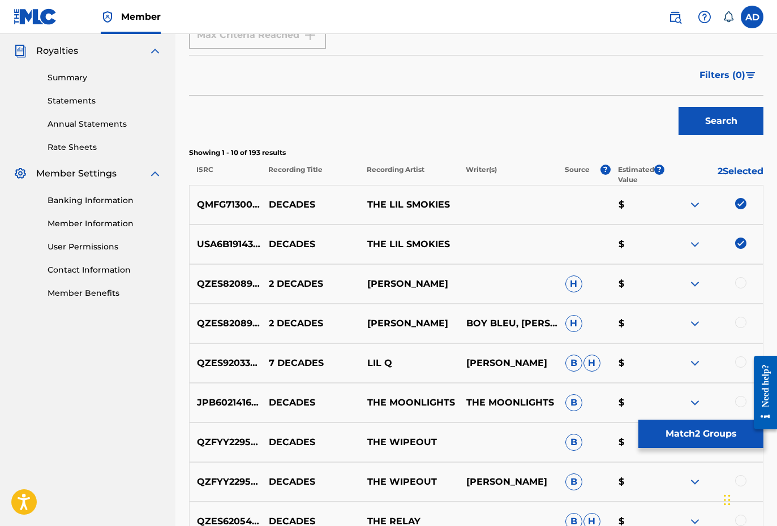 The height and width of the screenshot is (526, 777). Describe the element at coordinates (57, 51) in the screenshot. I see `span: Royalties` at that location.